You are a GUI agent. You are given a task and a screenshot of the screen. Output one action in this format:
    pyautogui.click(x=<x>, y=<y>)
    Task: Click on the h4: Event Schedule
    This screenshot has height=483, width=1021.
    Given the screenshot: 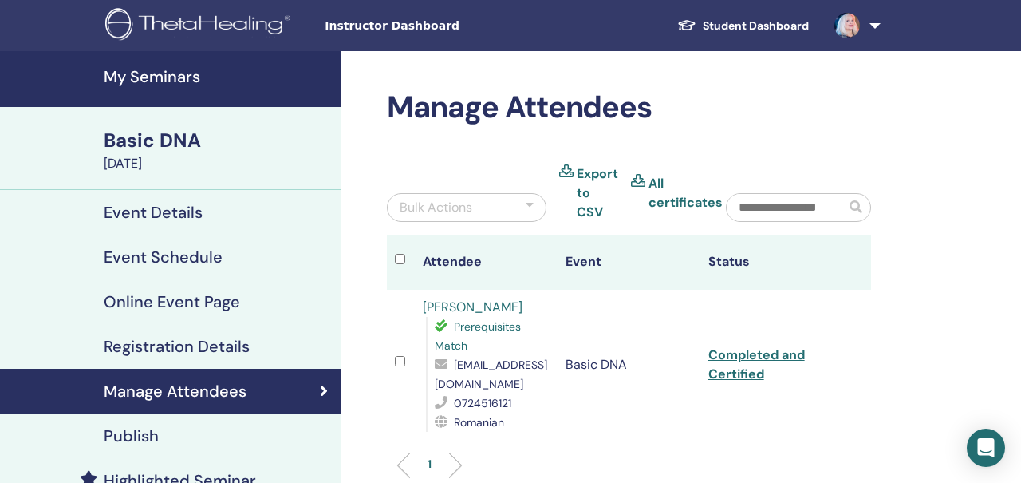 What is the action you would take?
    pyautogui.click(x=163, y=257)
    